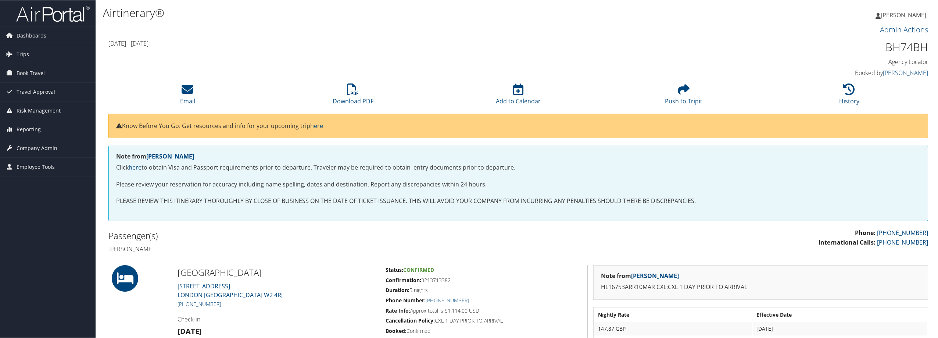  What do you see at coordinates (840, 314) in the screenshot?
I see `th: Effective Date` at bounding box center [840, 314].